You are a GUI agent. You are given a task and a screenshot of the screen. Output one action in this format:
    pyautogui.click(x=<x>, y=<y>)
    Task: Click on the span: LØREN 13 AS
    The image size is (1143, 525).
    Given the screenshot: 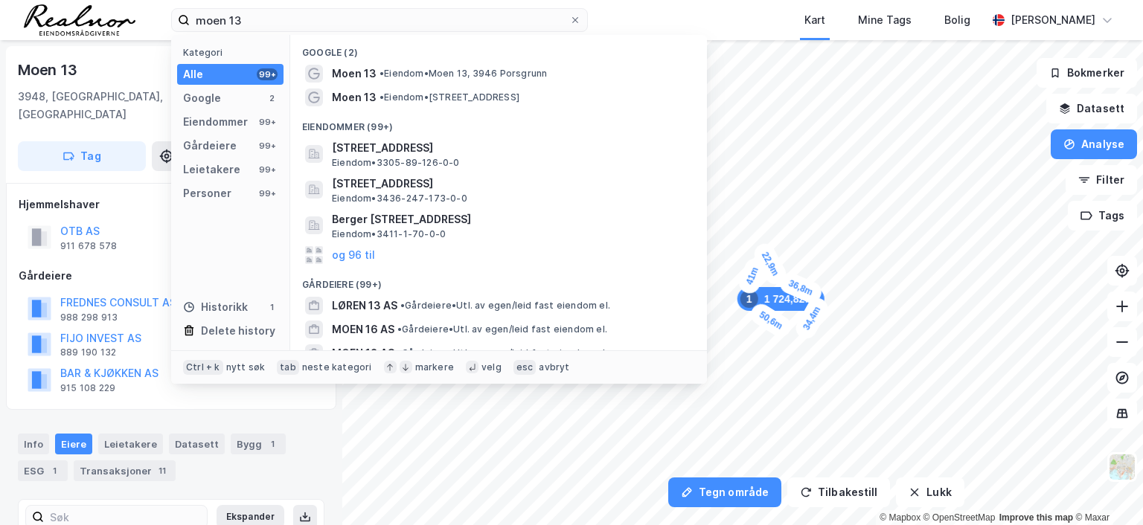 What is the action you would take?
    pyautogui.click(x=365, y=306)
    